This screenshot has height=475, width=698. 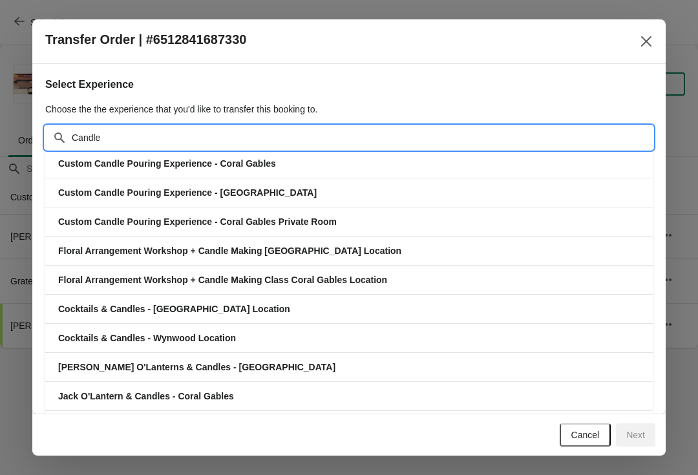 I want to click on h2: Transfer Order | #6512841687330, so click(x=145, y=39).